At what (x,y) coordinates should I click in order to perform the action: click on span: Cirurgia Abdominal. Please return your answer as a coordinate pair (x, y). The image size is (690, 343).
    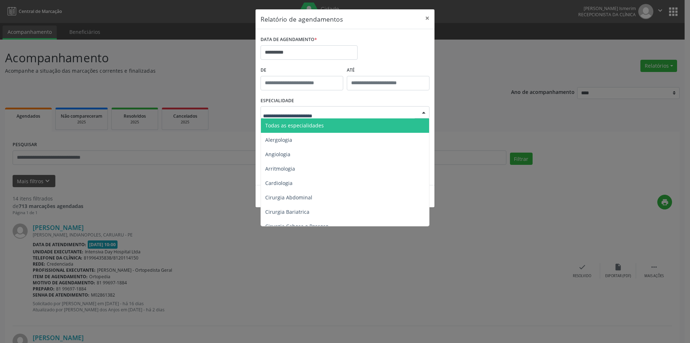
    Looking at the image, I should click on (289, 197).